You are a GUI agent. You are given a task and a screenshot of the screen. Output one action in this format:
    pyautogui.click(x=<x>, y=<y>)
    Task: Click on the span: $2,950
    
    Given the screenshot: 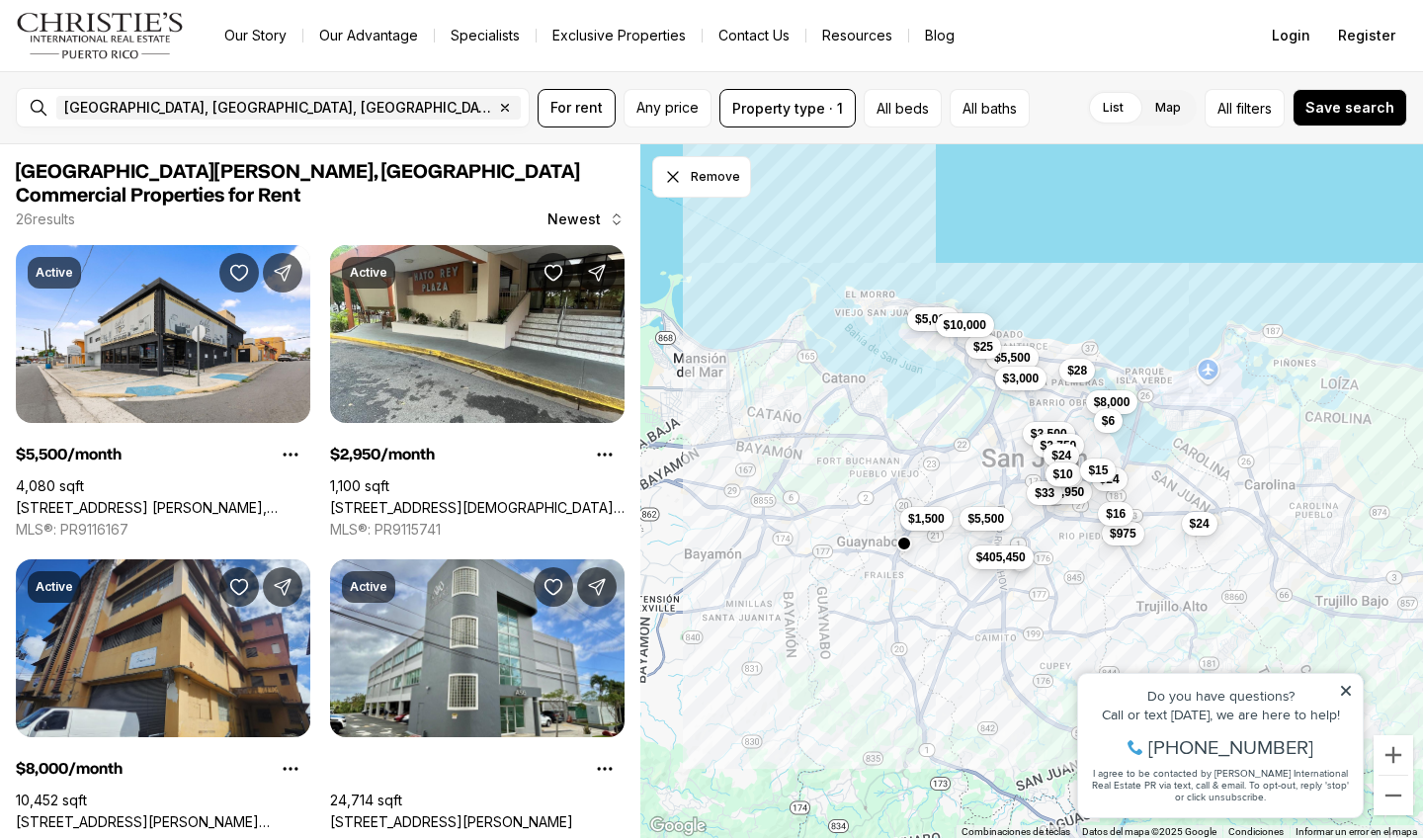 What is the action you would take?
    pyautogui.click(x=1066, y=492)
    